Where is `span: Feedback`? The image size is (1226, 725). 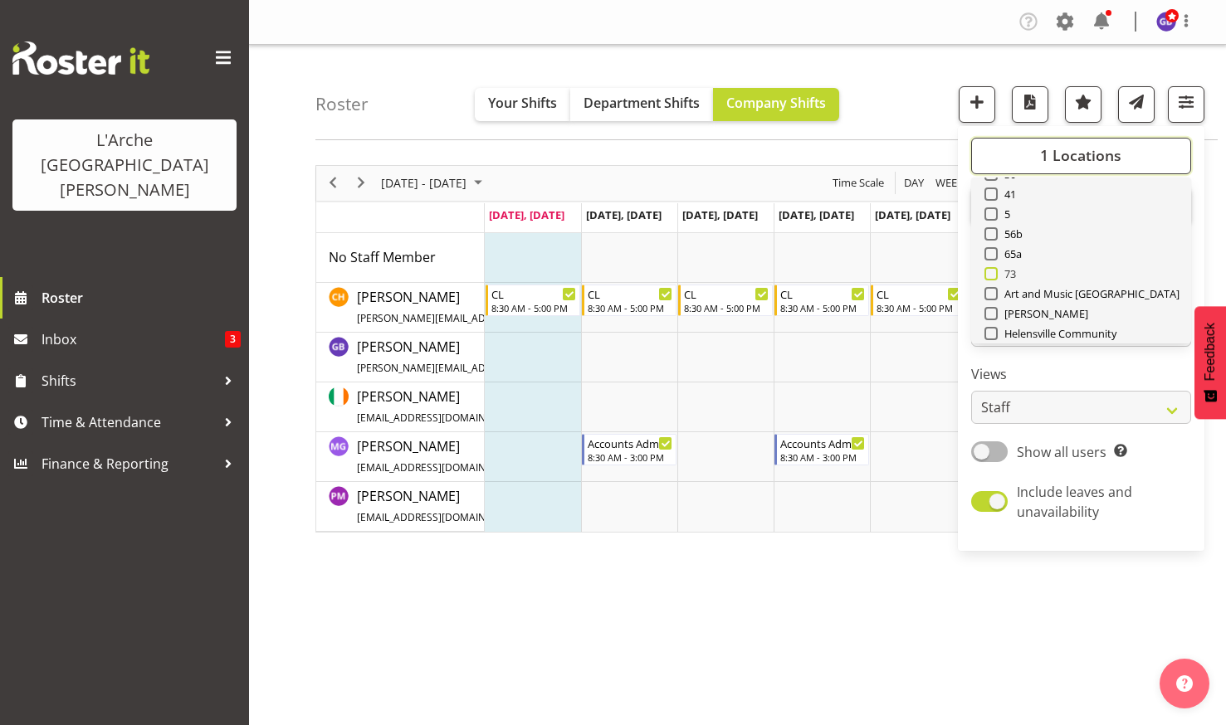
span: Feedback is located at coordinates (1210, 352).